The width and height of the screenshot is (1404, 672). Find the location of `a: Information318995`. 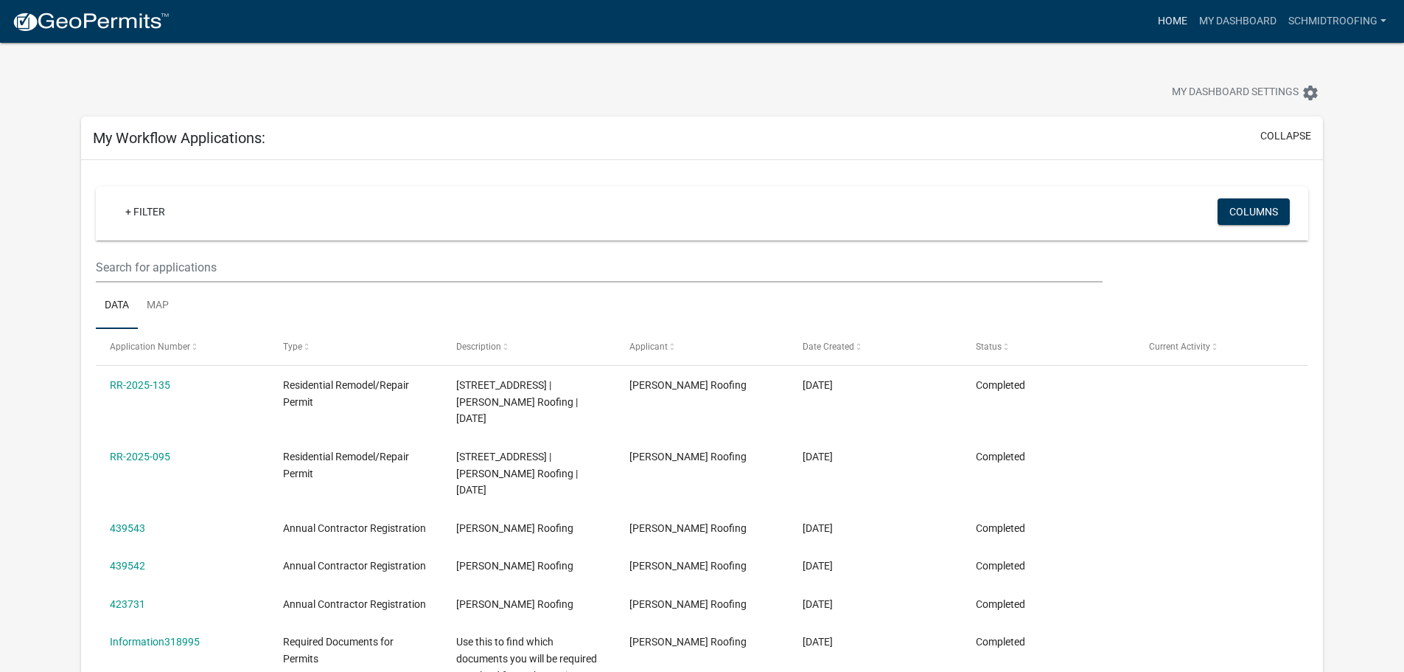

a: Information318995 is located at coordinates (155, 641).